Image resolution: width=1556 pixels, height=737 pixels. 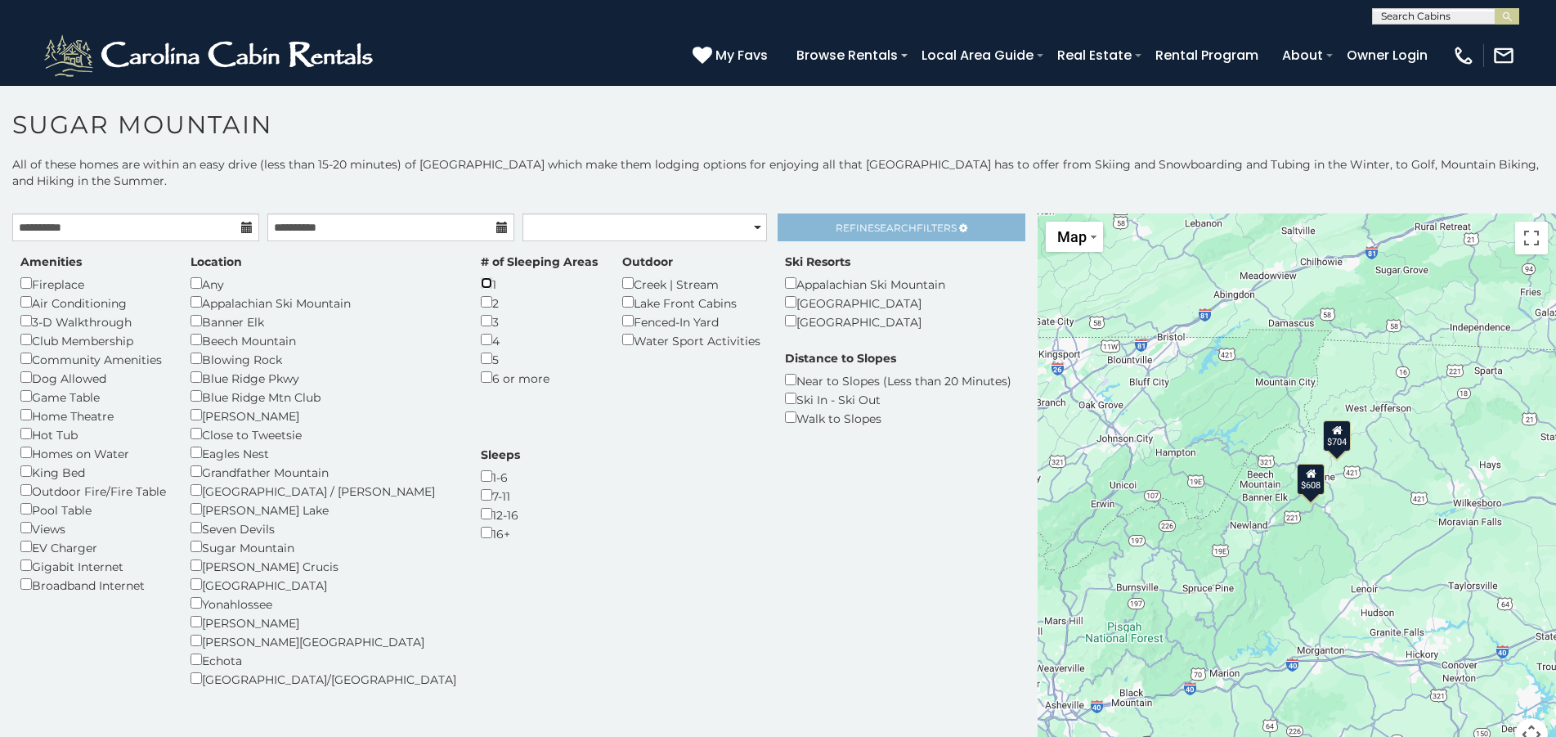 I want to click on div: 1-6, so click(x=500, y=476).